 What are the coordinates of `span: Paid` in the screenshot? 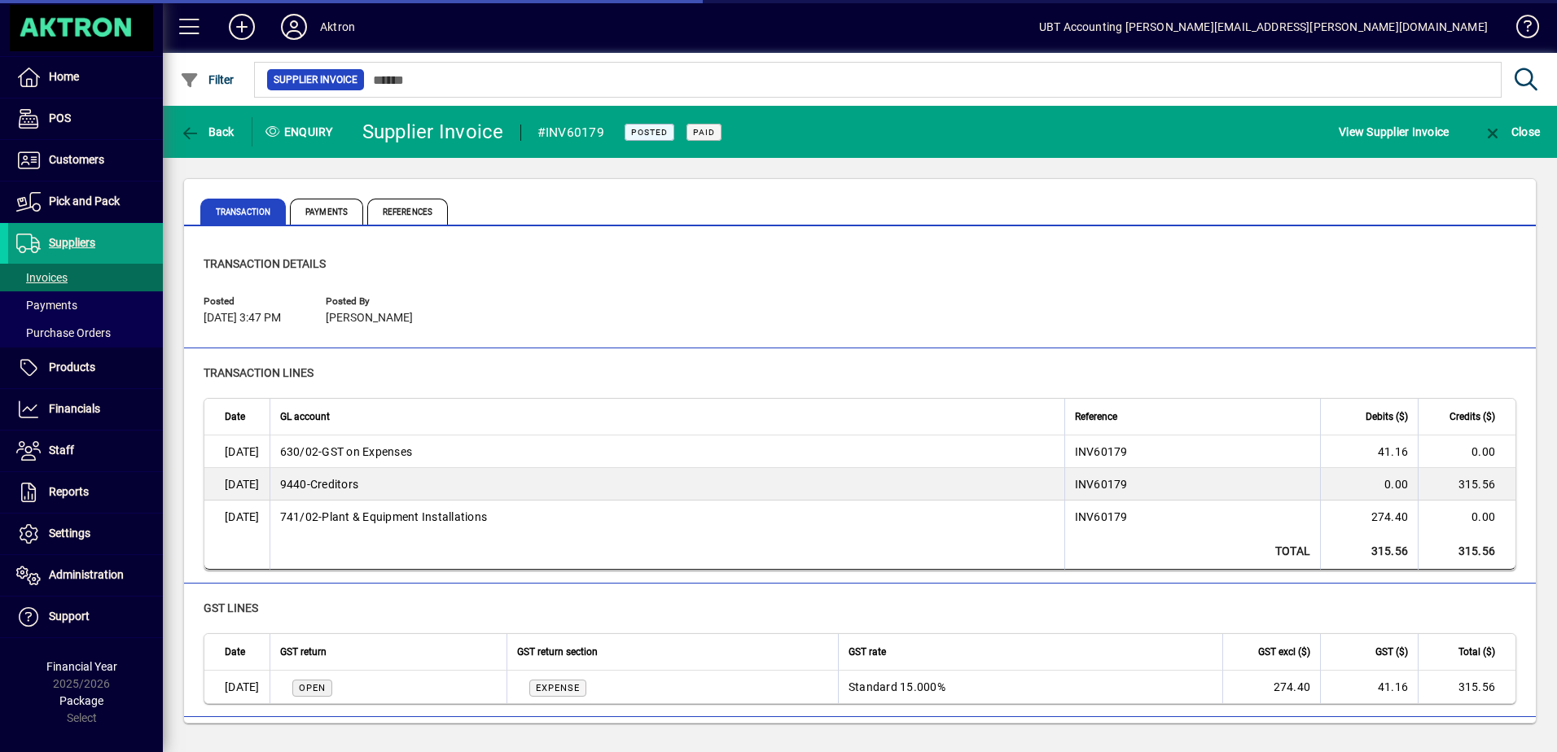 It's located at (704, 132).